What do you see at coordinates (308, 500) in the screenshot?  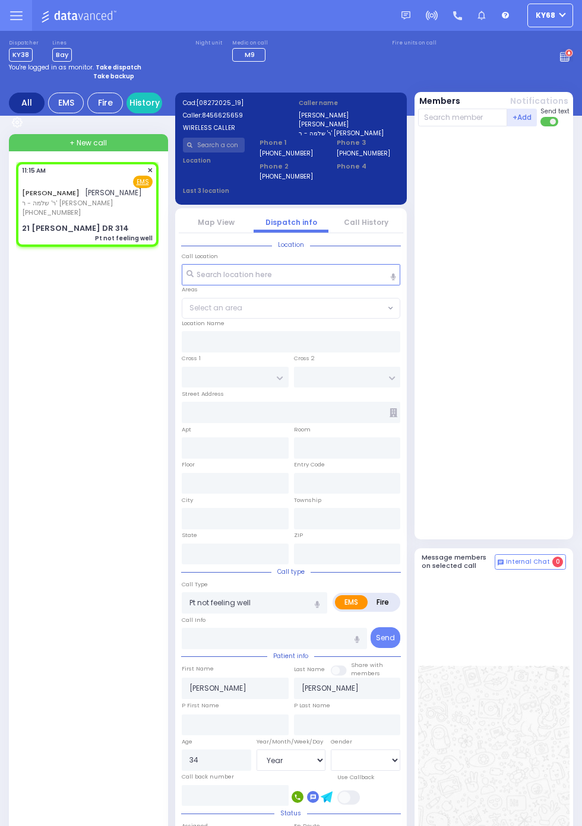 I see `label: Township` at bounding box center [308, 500].